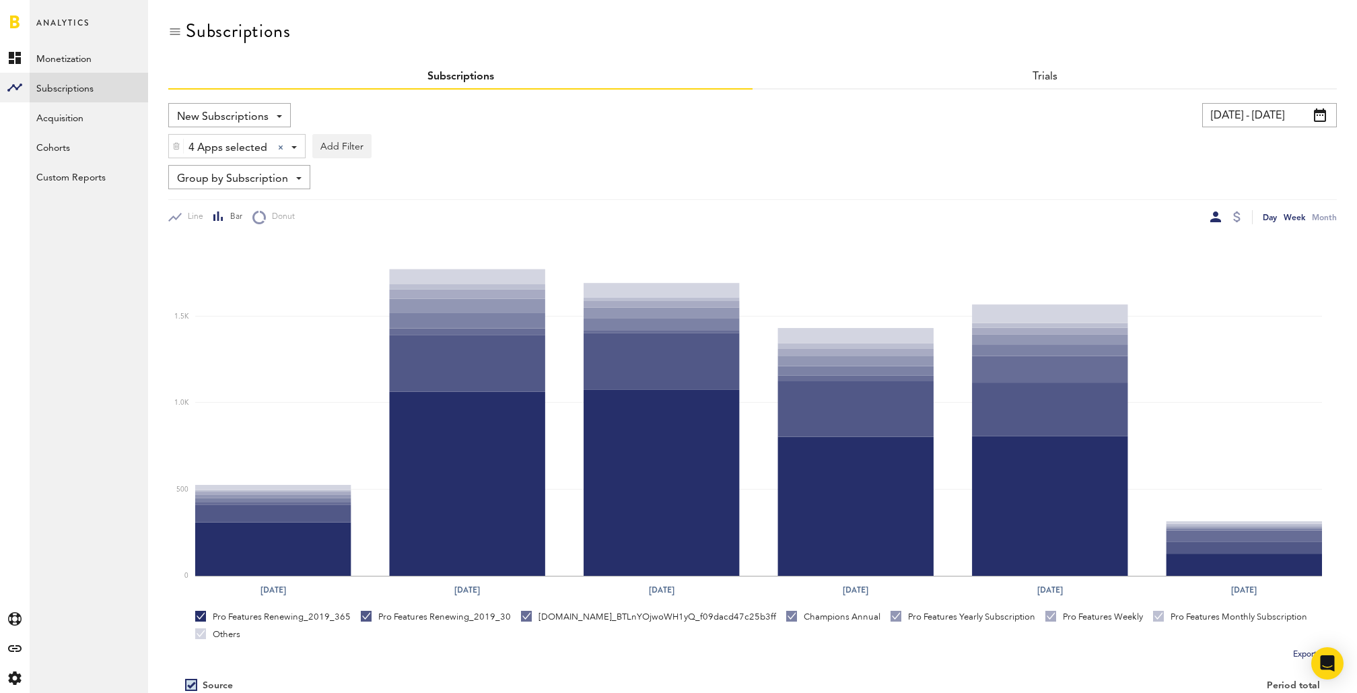 This screenshot has width=1357, height=693. Describe the element at coordinates (182, 316) in the screenshot. I see `text: 1.5K` at that location.